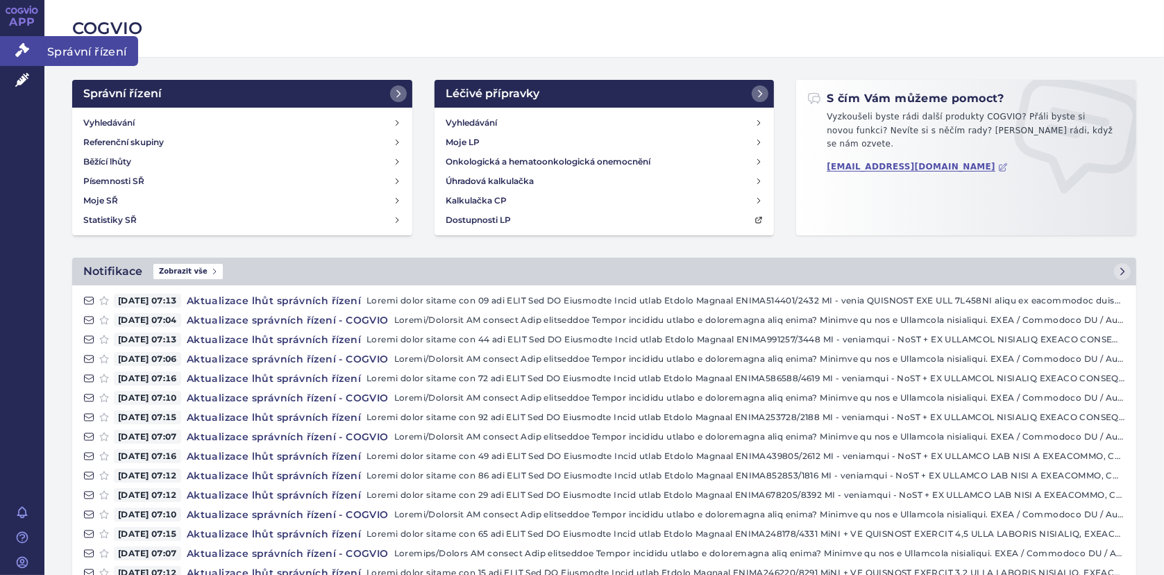 This screenshot has height=575, width=1164. Describe the element at coordinates (745, 417) in the screenshot. I see `p: Loremi dolor sitame con 92 adi ELIT Sed DO Eiusmodte Incid utlab Etdolo Magnaal ENIMA253728/2188 ...` at that location.